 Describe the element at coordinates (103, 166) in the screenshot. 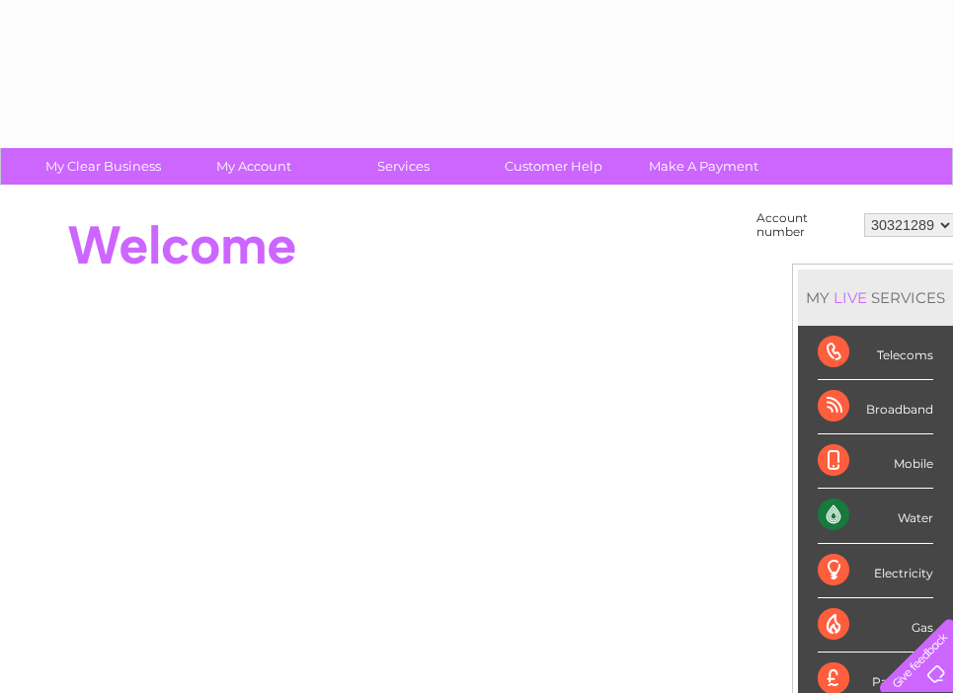

I see `a: My Clear Business` at that location.